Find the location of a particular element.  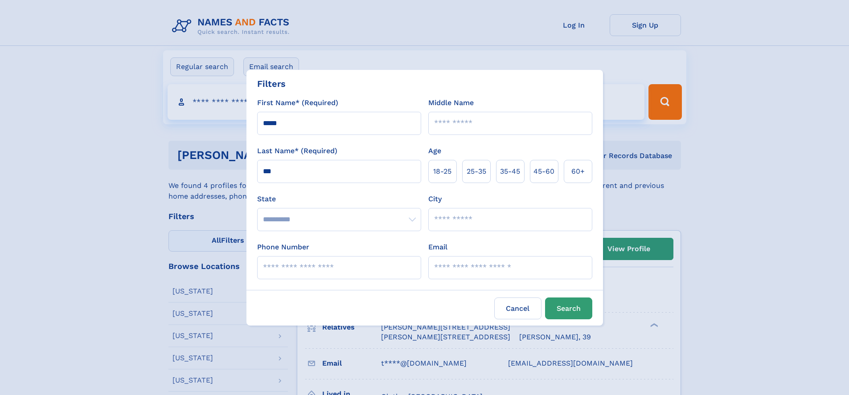

span: 45‑60 is located at coordinates (544, 172).